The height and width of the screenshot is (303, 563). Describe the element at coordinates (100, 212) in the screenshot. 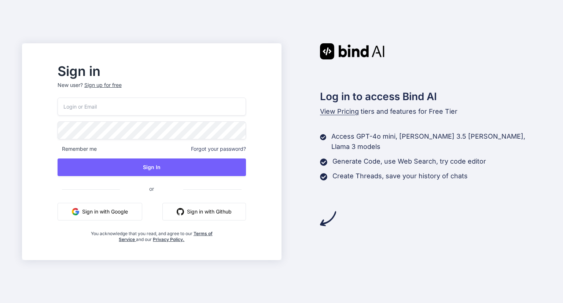

I see `button: Sign in with Google` at that location.